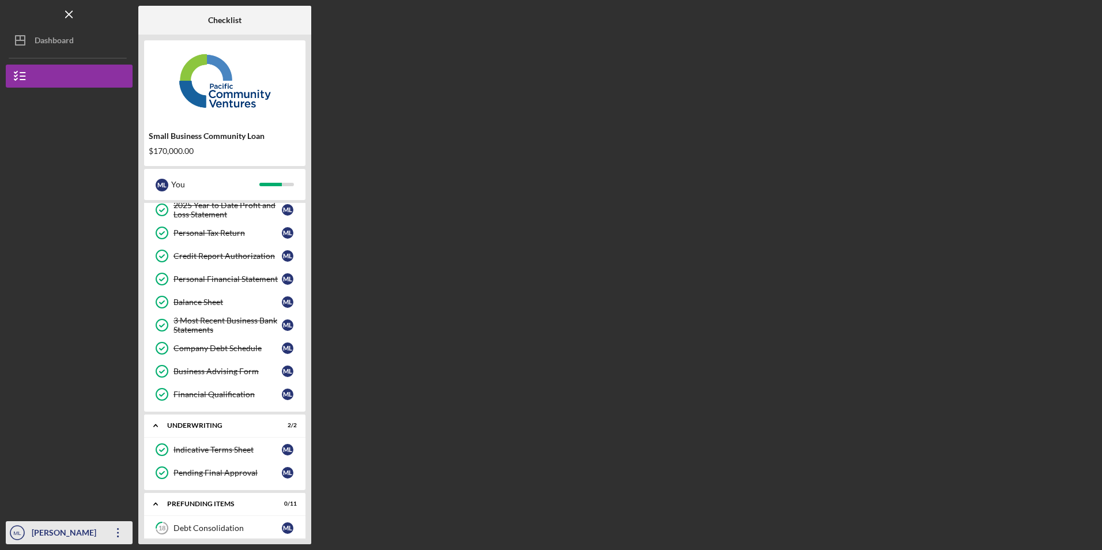  What do you see at coordinates (225, 136) in the screenshot?
I see `div: Small Business Community Loan` at bounding box center [225, 136].